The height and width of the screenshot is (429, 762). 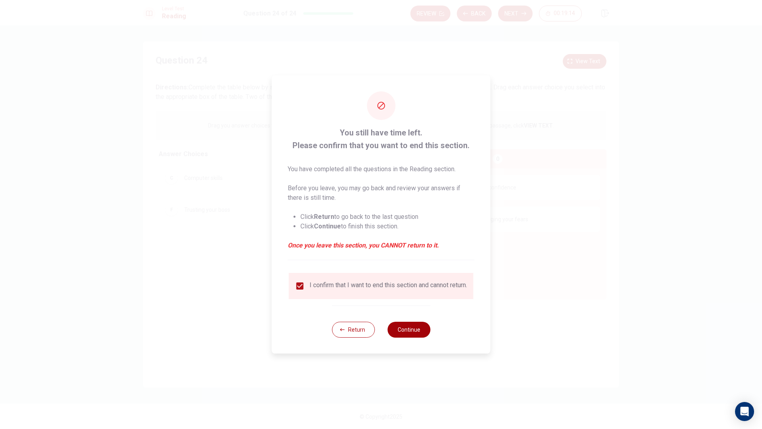 I want to click on span: You still have time left. Please confirm that you want to end this section., so click(x=381, y=139).